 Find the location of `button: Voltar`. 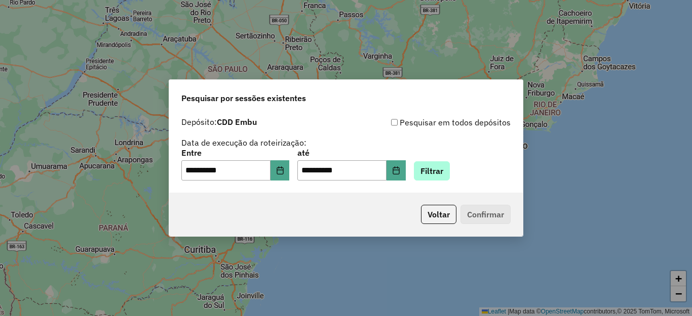

button: Voltar is located at coordinates (439, 215).